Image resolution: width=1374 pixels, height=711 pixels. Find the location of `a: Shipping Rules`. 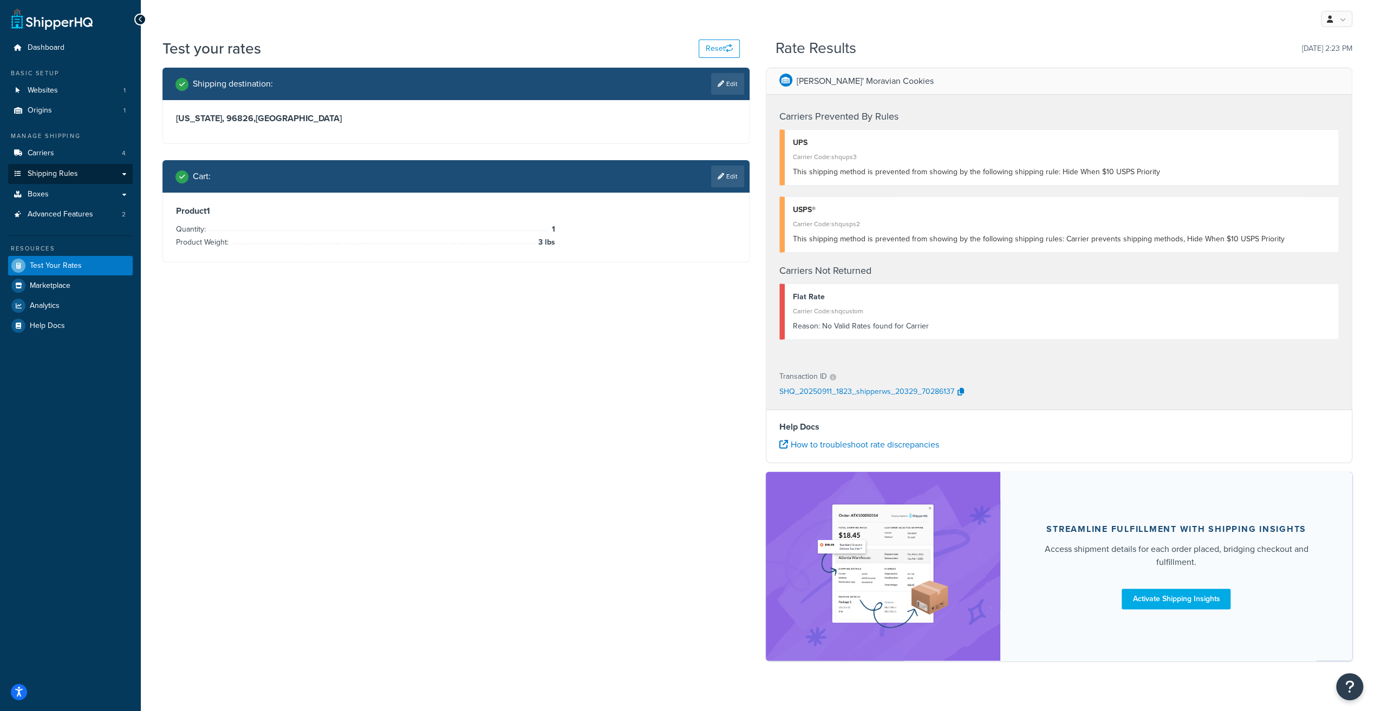

a: Shipping Rules is located at coordinates (70, 174).